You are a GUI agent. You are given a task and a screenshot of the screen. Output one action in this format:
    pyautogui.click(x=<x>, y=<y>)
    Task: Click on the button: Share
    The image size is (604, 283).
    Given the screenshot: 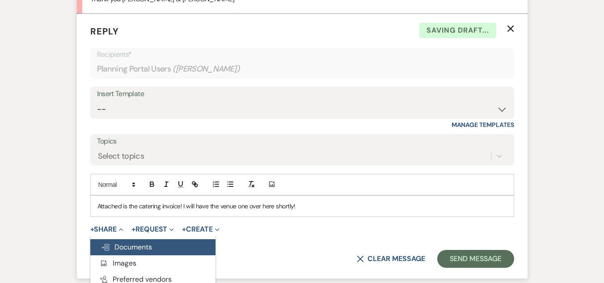 What is the action you would take?
    pyautogui.click(x=107, y=229)
    